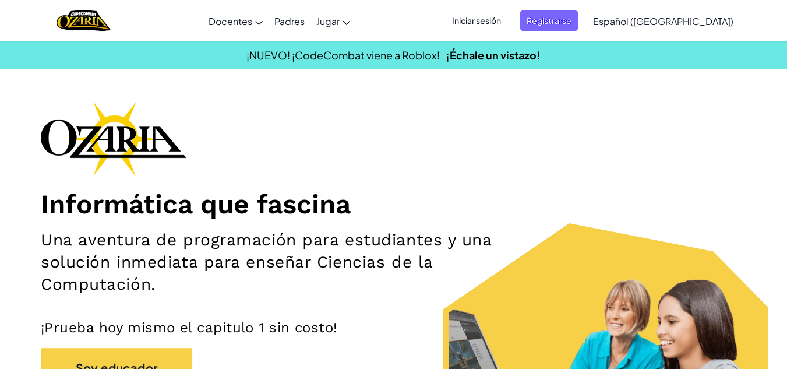  Describe the element at coordinates (343, 55) in the screenshot. I see `font: ¡NUEVO! ¡CodeCombat viene a Roblox!` at that location.